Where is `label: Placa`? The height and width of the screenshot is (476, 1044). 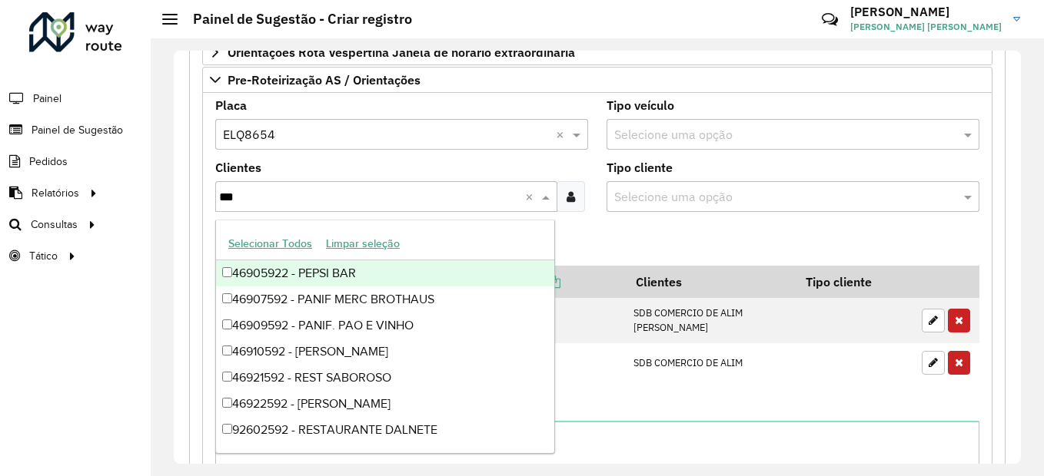
label: Placa is located at coordinates (231, 105).